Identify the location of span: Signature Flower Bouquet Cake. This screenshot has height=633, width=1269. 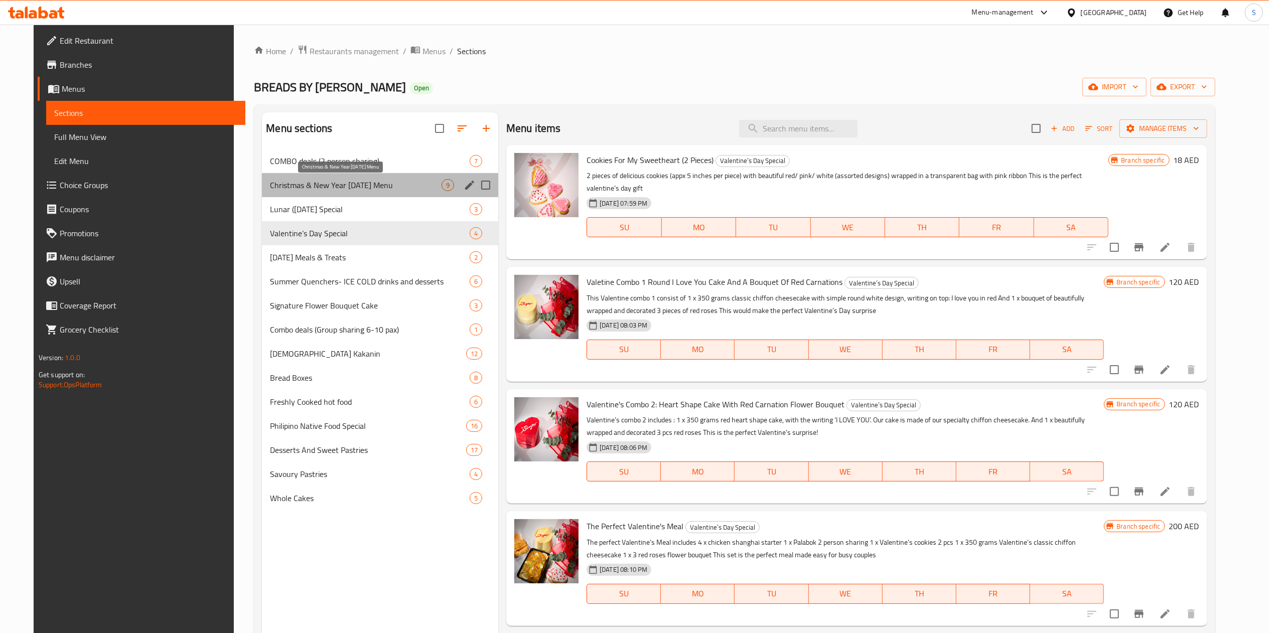
(370, 306).